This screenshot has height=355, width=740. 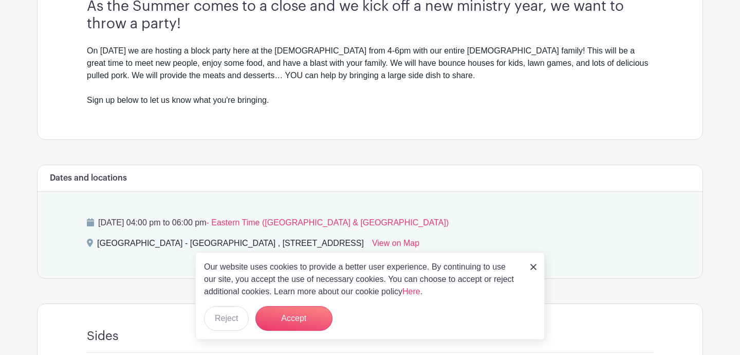 What do you see at coordinates (534, 267) in the screenshot?
I see `img: close_button-5f87c8562297e5c2d7936805f587ecaba9071eb48480494691a3f1689db116b3.svg` at bounding box center [534, 267].